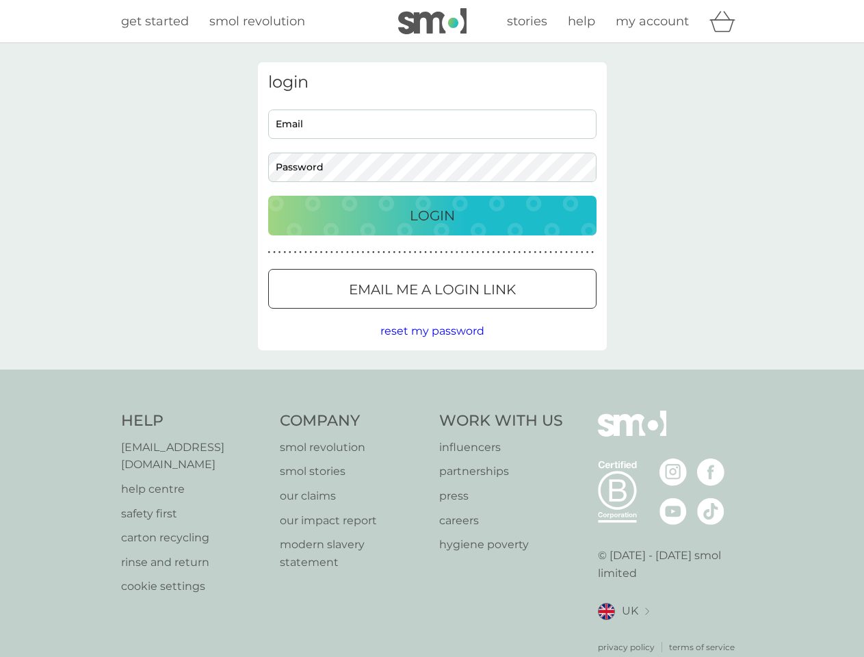 The height and width of the screenshot is (657, 864). Describe the element at coordinates (501, 471) in the screenshot. I see `a: partnerships` at that location.